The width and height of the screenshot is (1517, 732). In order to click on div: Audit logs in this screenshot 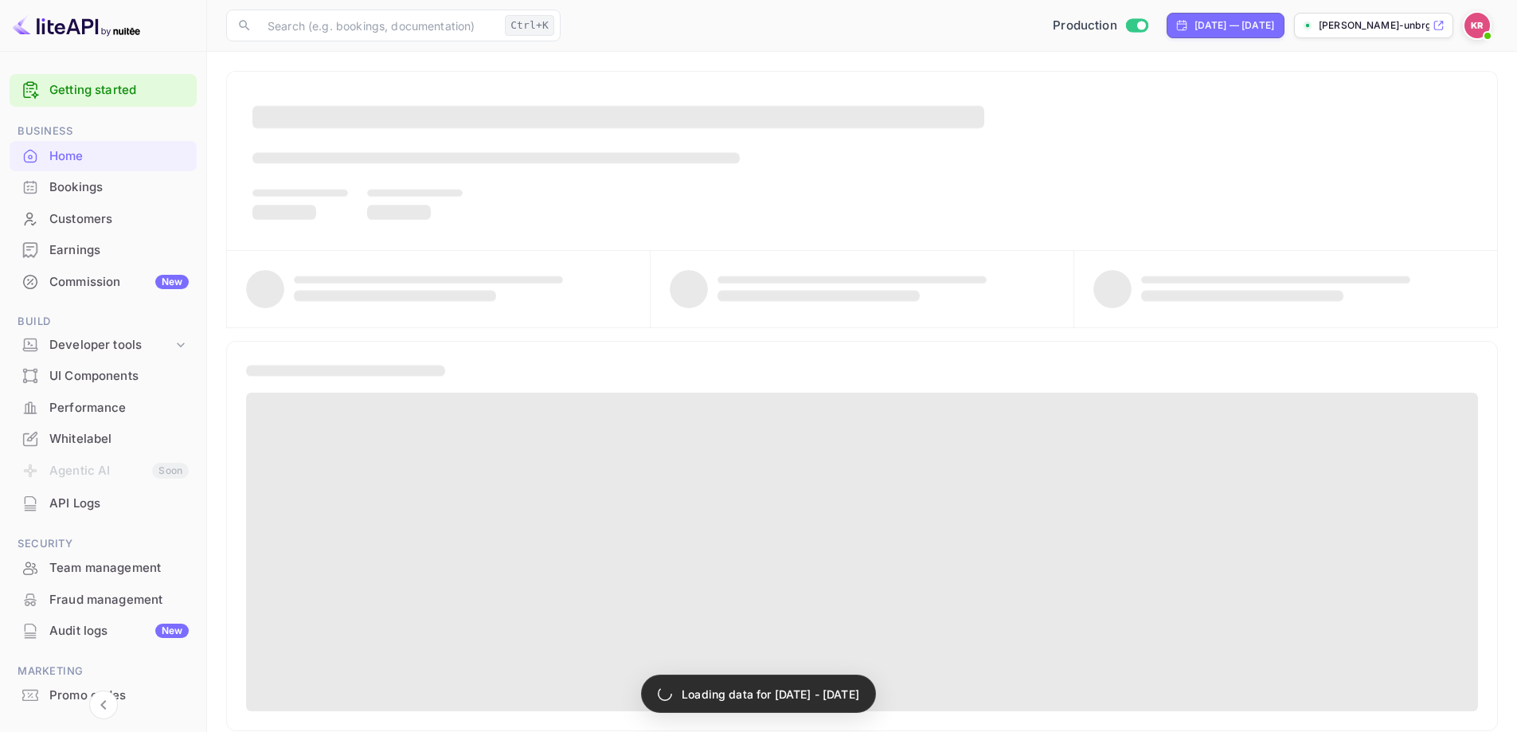, I will do `click(119, 631)`.